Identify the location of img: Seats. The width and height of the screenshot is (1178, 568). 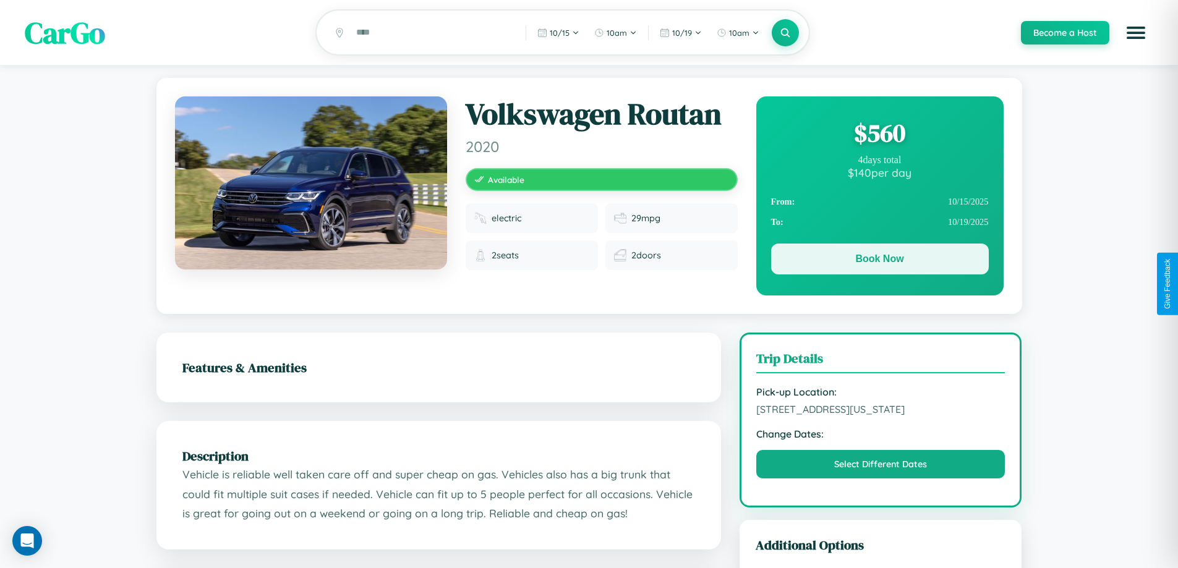
(480, 255).